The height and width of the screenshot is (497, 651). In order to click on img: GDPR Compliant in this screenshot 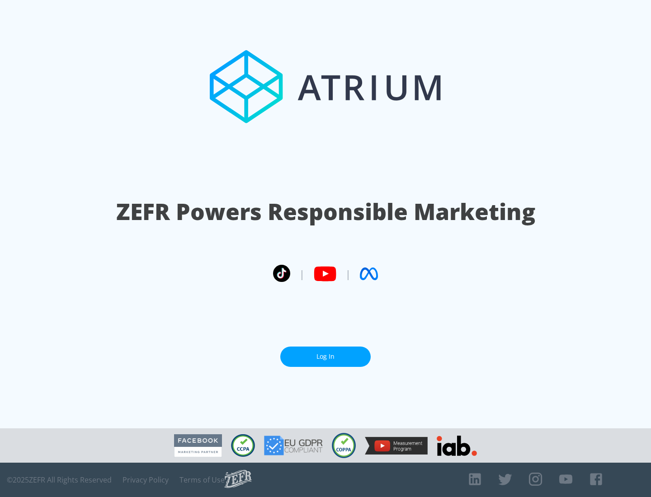, I will do `click(293, 445)`.